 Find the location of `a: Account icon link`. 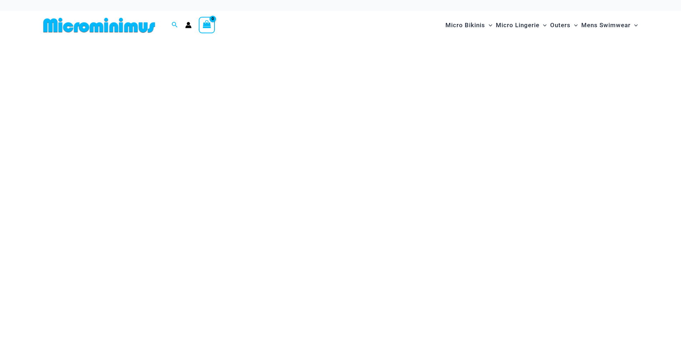

a: Account icon link is located at coordinates (188, 25).